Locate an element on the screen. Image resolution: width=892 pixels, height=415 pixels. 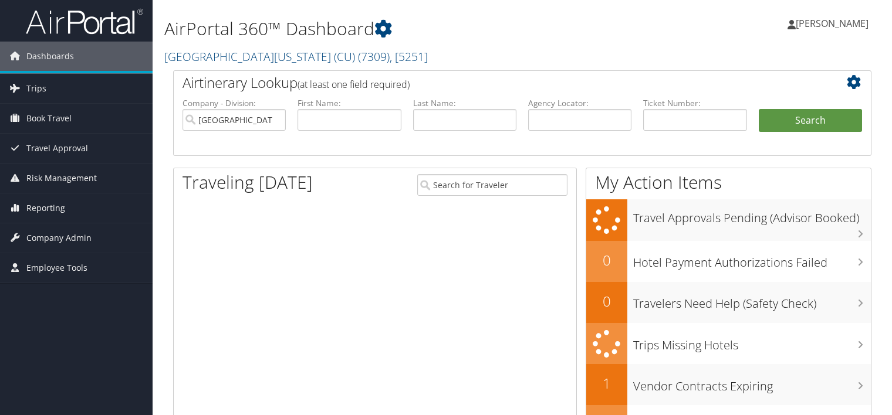
span: ( 7309 ) is located at coordinates (374, 56).